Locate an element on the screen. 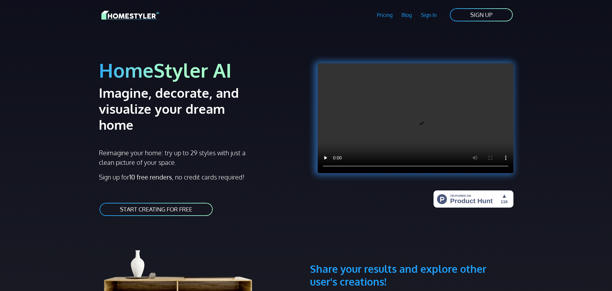  p: Sign up for , no credit cards required! is located at coordinates (201, 177).